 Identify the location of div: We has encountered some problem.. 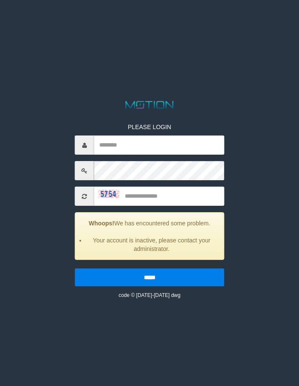
(150, 236).